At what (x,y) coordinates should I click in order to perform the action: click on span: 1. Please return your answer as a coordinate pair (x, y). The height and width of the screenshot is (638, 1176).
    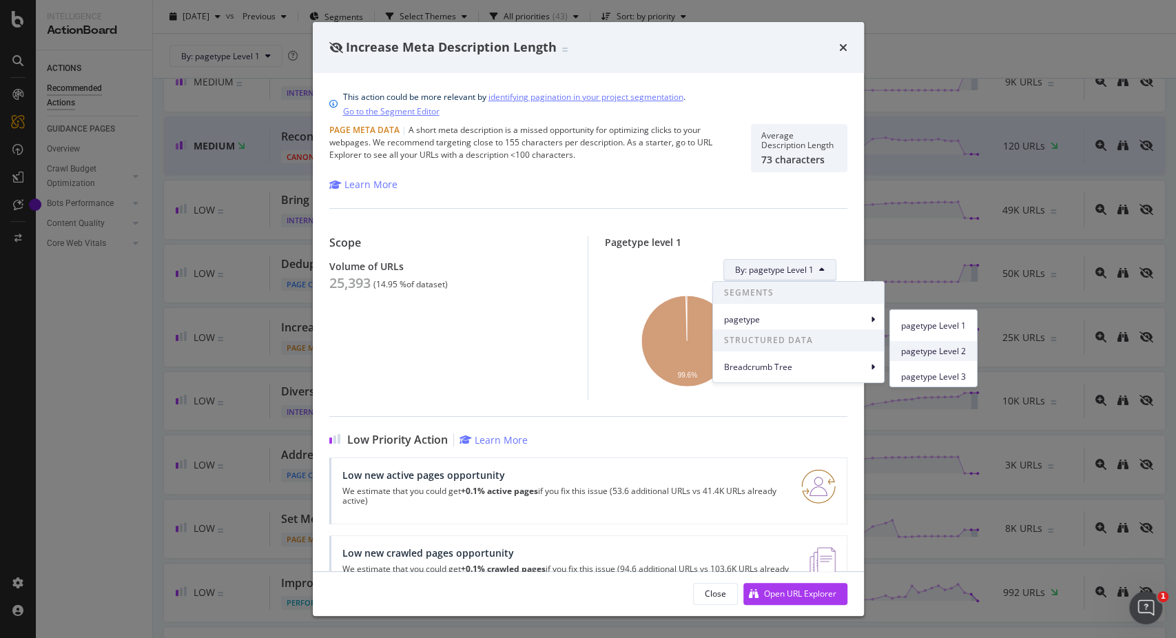
    Looking at the image, I should click on (1163, 596).